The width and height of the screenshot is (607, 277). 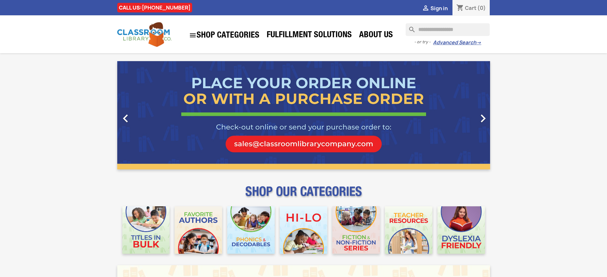 What do you see at coordinates (304, 115) in the screenshot?
I see `ul: Carousel container` at bounding box center [304, 115].